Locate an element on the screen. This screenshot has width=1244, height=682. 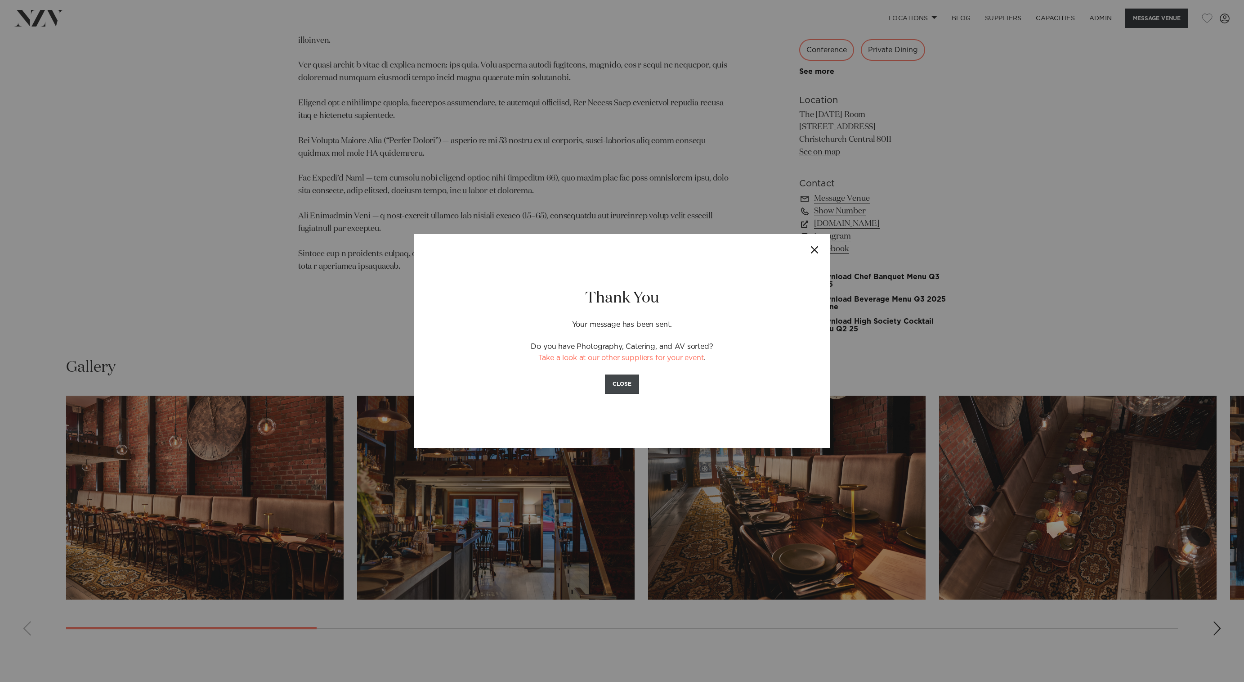
h2: Thank You is located at coordinates (622, 298).